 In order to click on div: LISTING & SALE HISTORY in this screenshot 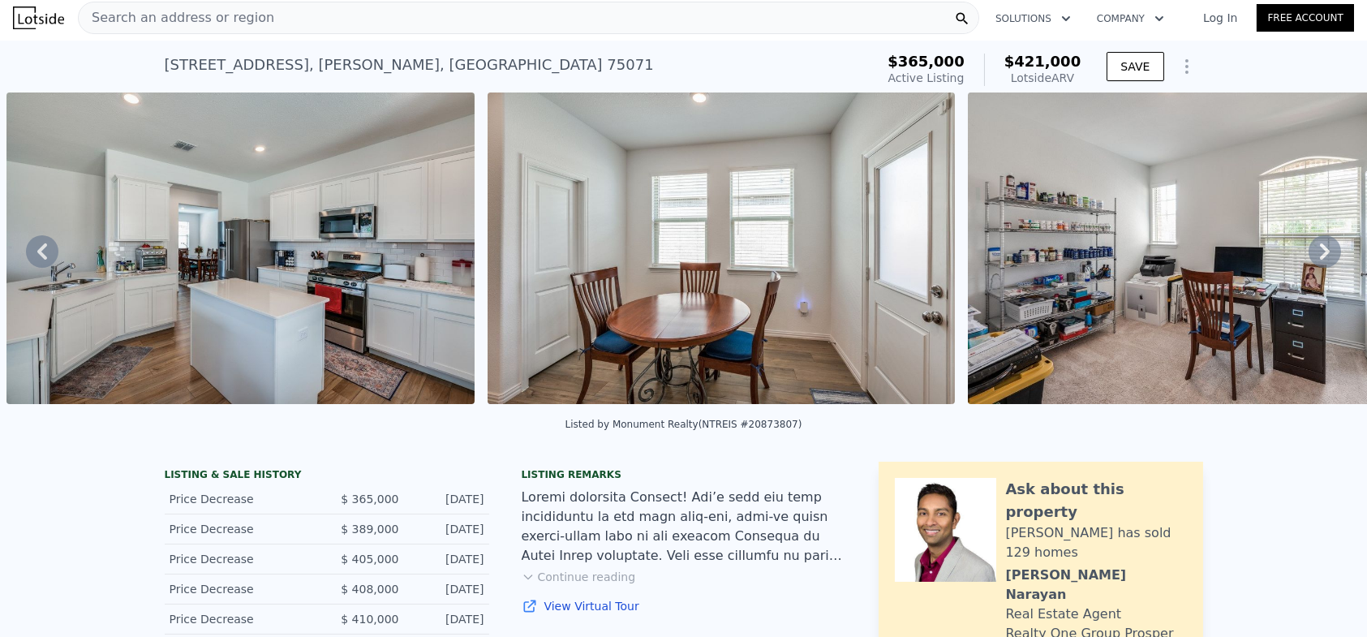, I will do `click(327, 476)`.